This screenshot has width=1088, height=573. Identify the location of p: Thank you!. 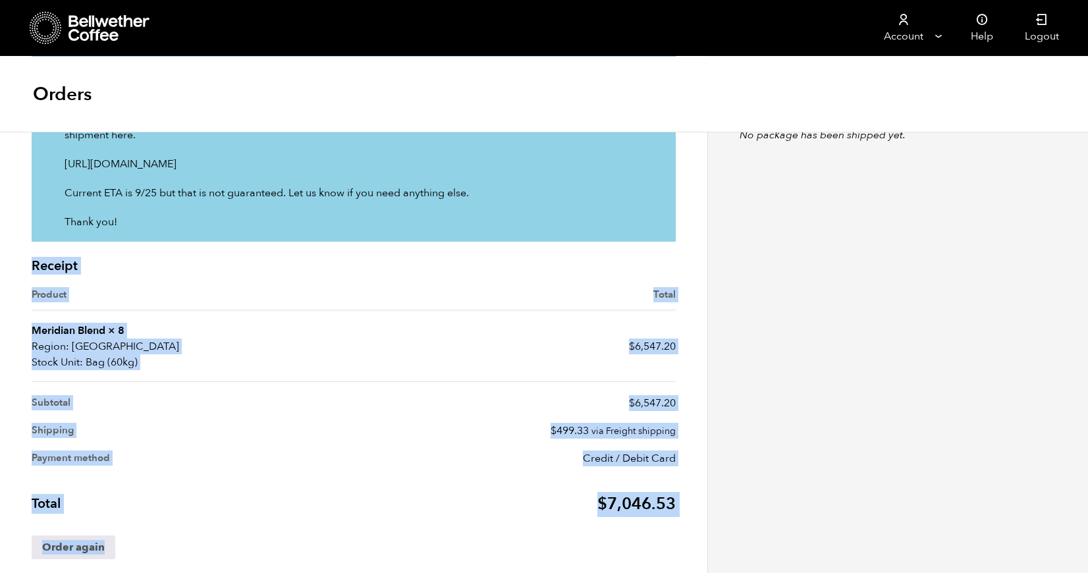
(354, 222).